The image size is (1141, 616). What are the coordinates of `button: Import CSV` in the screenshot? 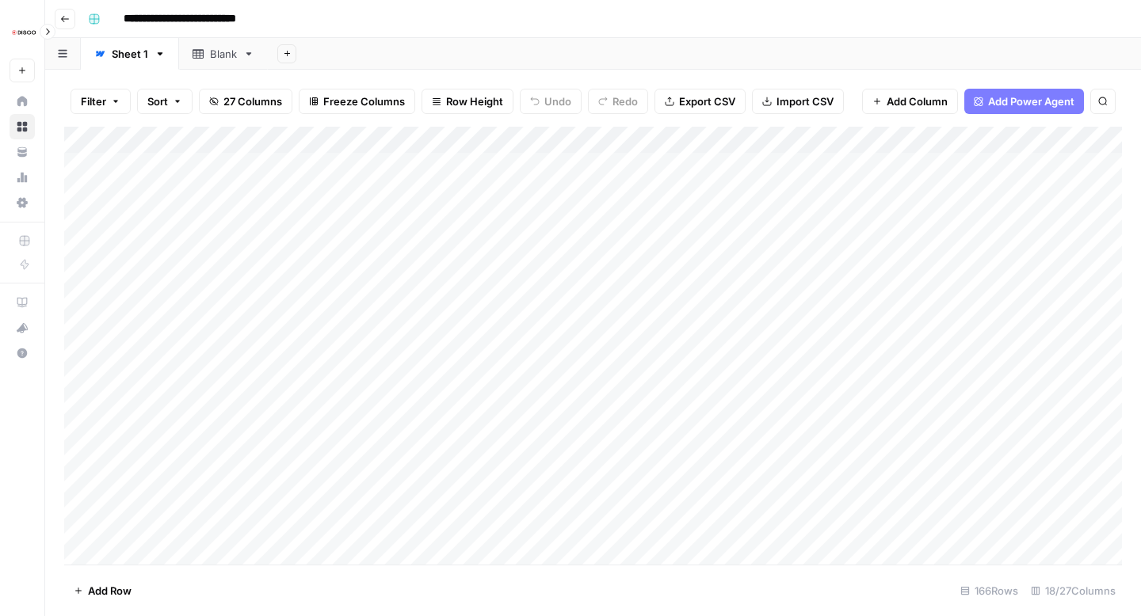 It's located at (798, 101).